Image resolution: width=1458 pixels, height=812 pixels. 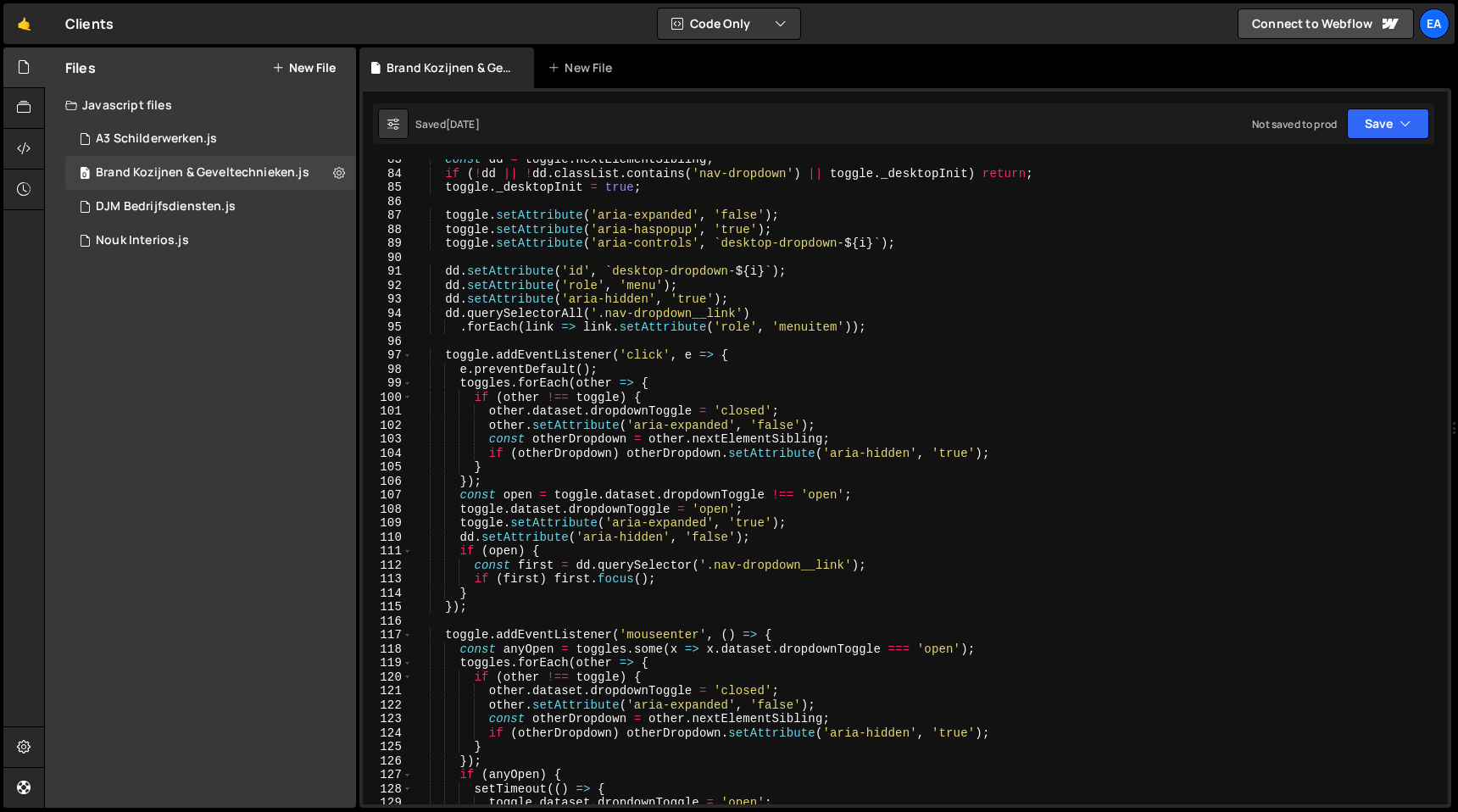 What do you see at coordinates (387, 425) in the screenshot?
I see `div: 102` at bounding box center [387, 425].